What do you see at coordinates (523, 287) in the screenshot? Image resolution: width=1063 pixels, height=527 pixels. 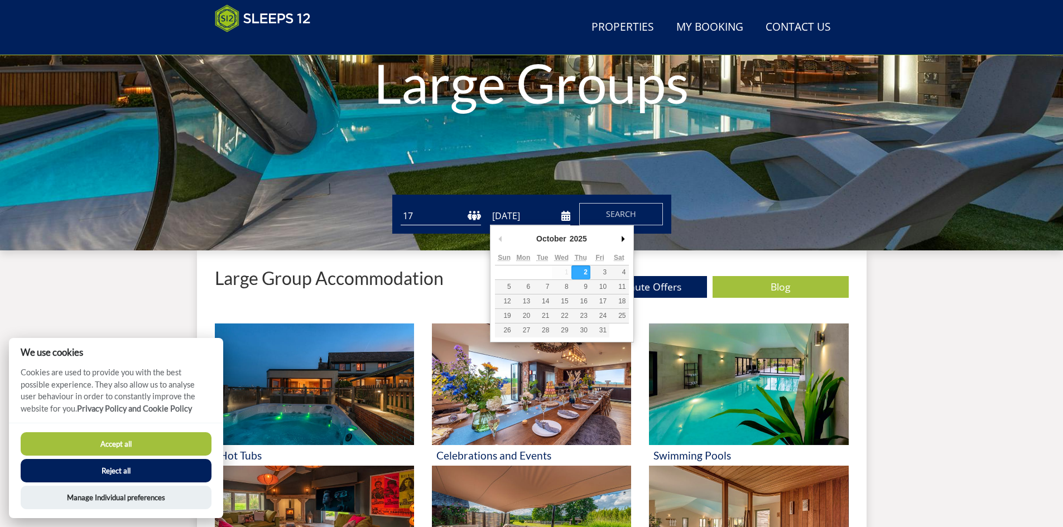 I see `button: 6` at bounding box center [523, 287].